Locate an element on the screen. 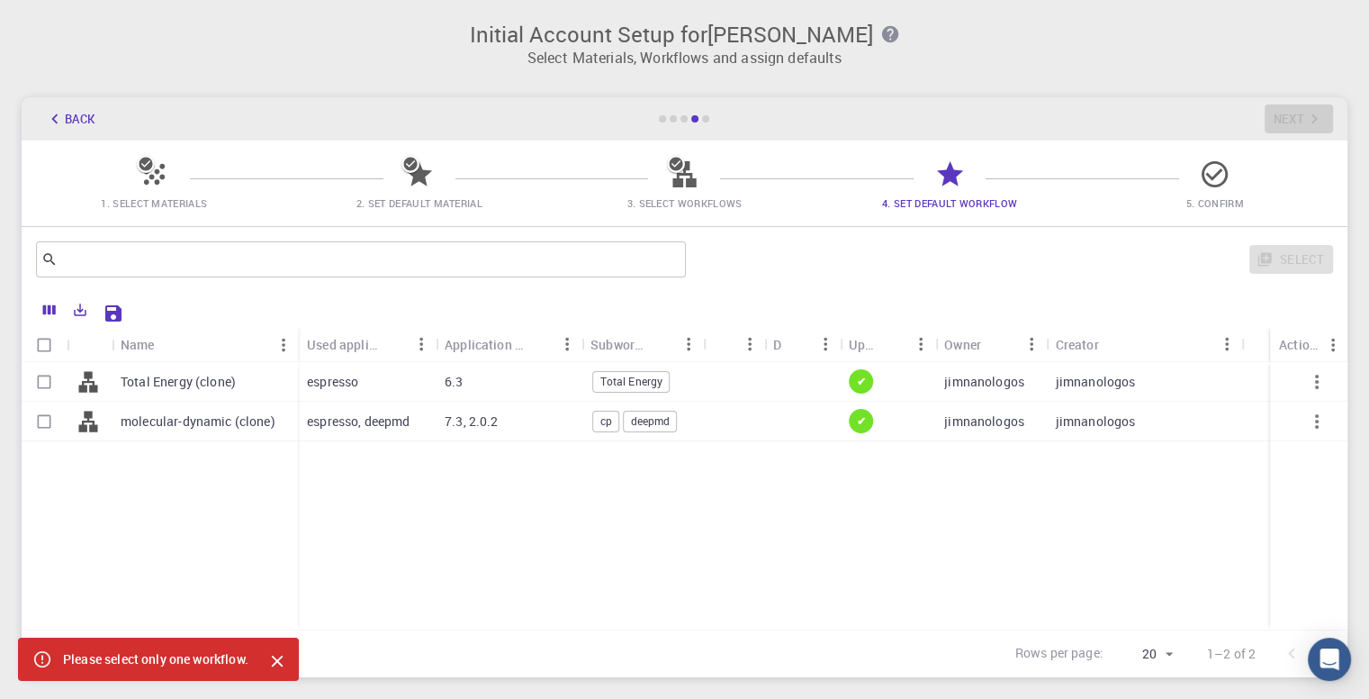 This screenshot has height=699, width=1369. p: molecular-dynamic (clone) is located at coordinates (198, 421).